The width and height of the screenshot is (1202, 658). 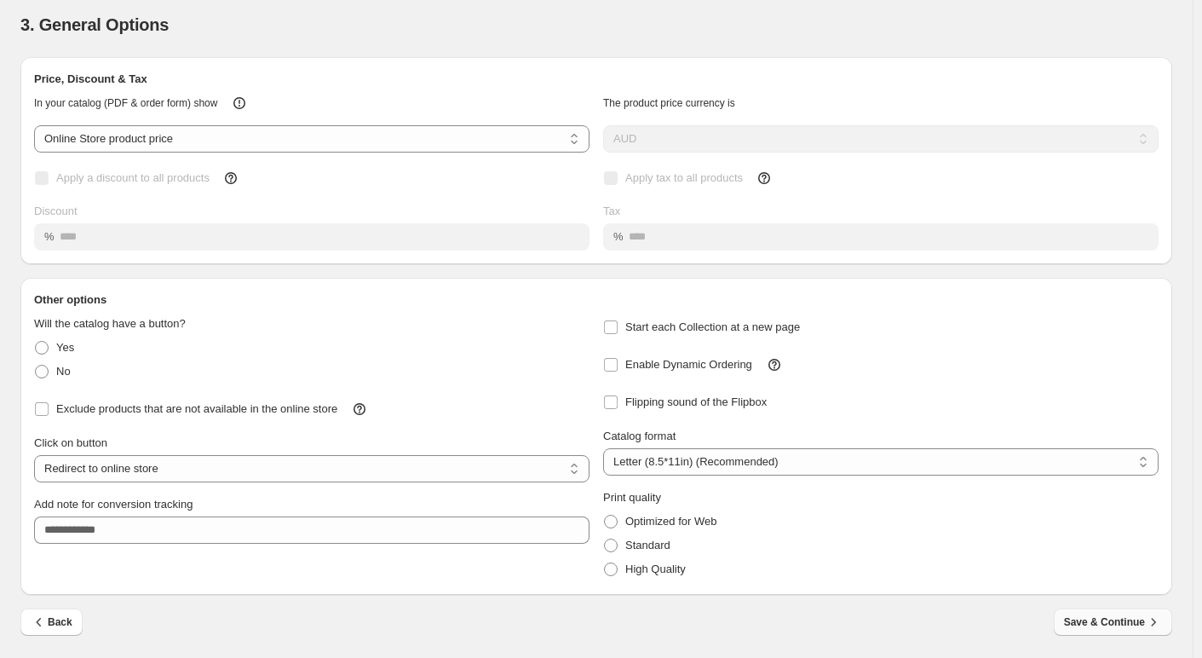 What do you see at coordinates (65, 347) in the screenshot?
I see `span: Yes` at bounding box center [65, 347].